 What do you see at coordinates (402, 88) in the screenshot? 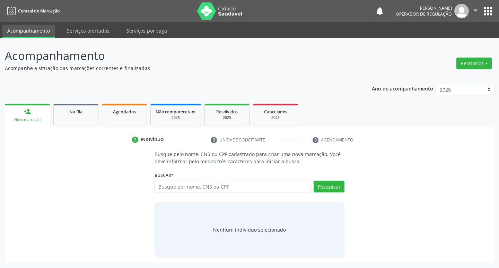
I see `p: Ano de acompanhamento` at bounding box center [402, 88].